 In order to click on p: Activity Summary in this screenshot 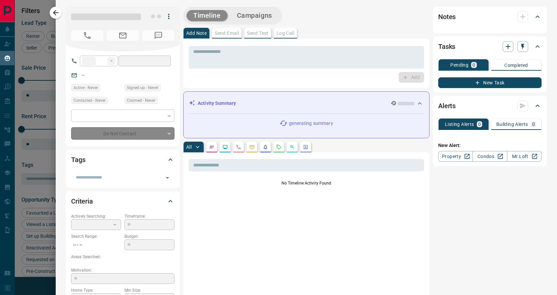, I will do `click(217, 103)`.